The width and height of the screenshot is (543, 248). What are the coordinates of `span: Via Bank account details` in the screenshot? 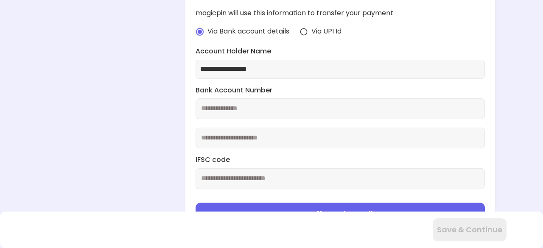 It's located at (248, 31).